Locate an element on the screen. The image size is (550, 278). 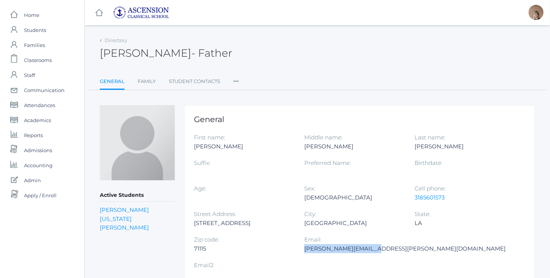
label: State: is located at coordinates (422, 213).